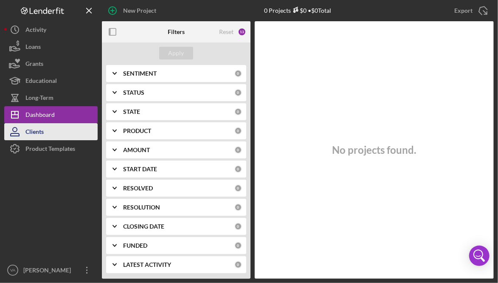  Describe the element at coordinates (226, 32) in the screenshot. I see `div: Reset` at that location.